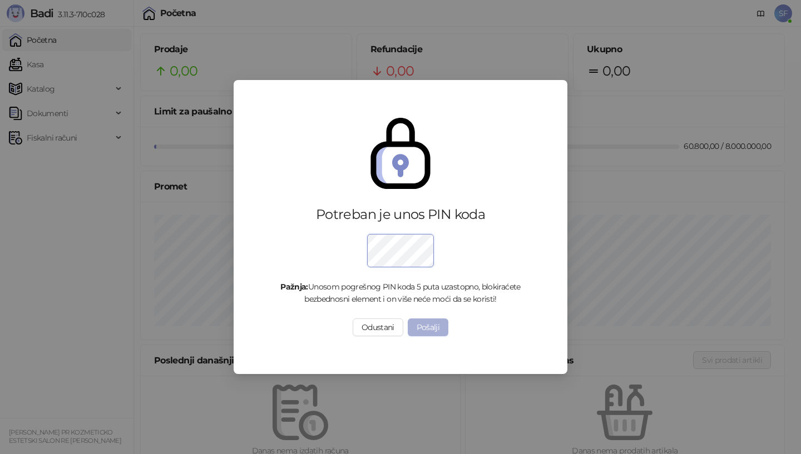  I want to click on button: Pošalji, so click(428, 327).